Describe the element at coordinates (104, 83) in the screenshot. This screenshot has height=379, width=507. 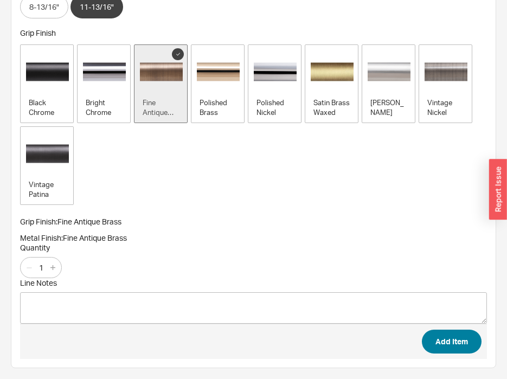
I see `button: Bright ChromeBright Chrome` at that location.